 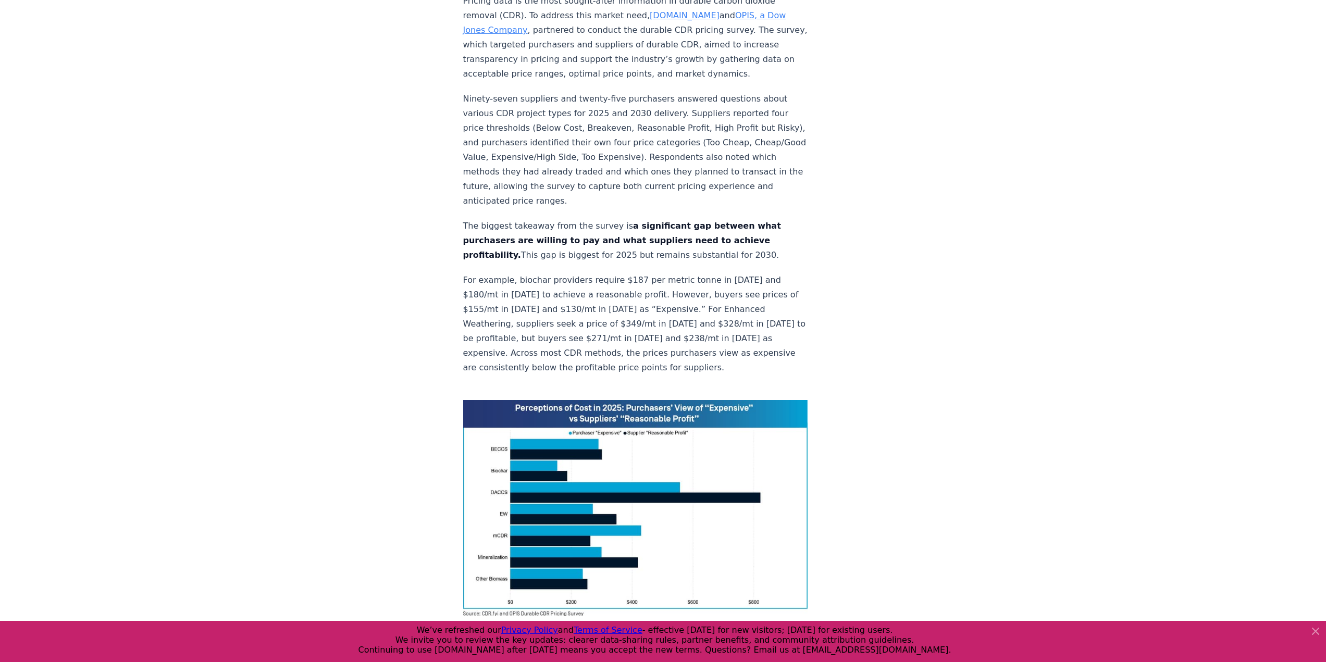 What do you see at coordinates (636, 508) in the screenshot?
I see `img: blog post image` at bounding box center [636, 508].